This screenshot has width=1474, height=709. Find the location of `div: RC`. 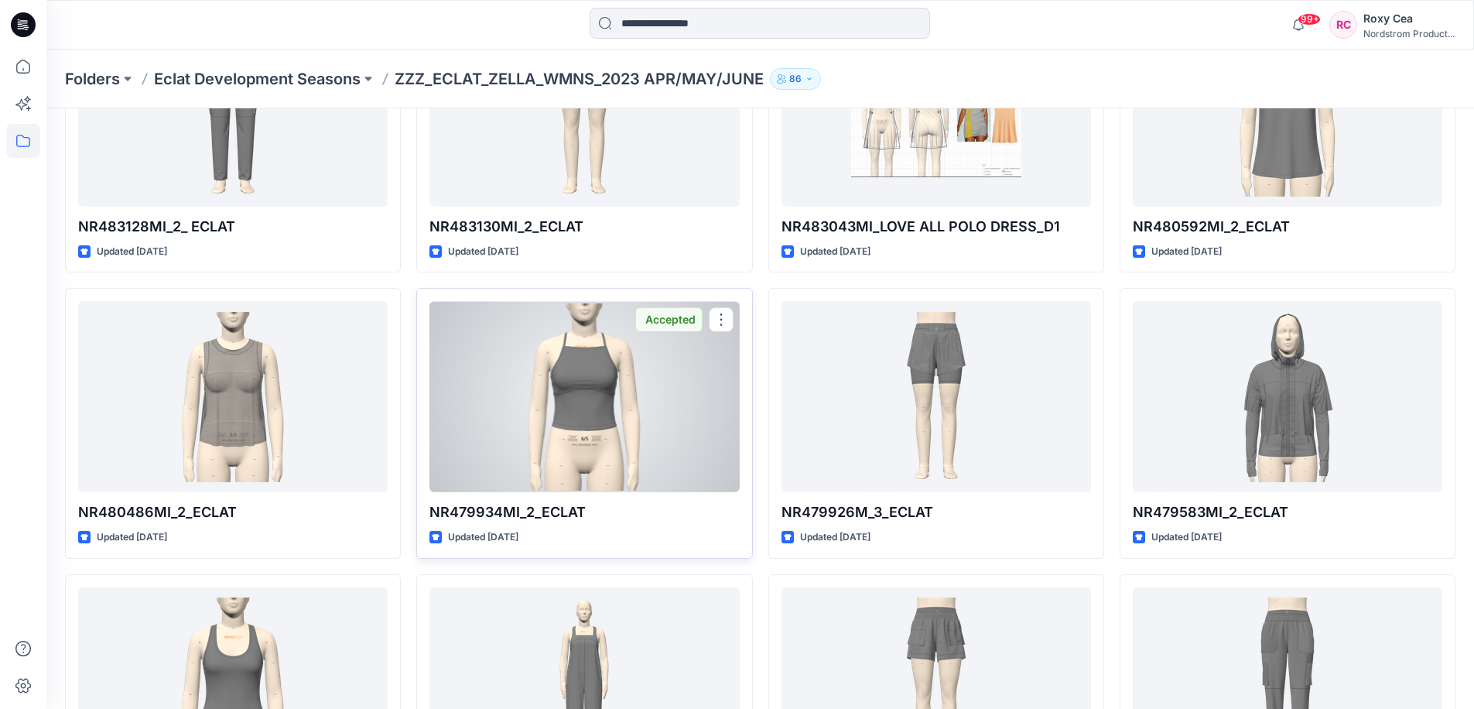

div: RC is located at coordinates (1343, 25).